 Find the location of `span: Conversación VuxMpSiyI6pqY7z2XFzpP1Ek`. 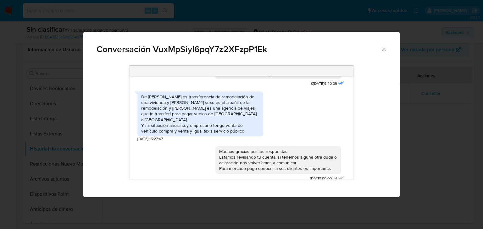

span: Conversación VuxMpSiyI6pqY7z2XFzpP1Ek is located at coordinates (239, 49).